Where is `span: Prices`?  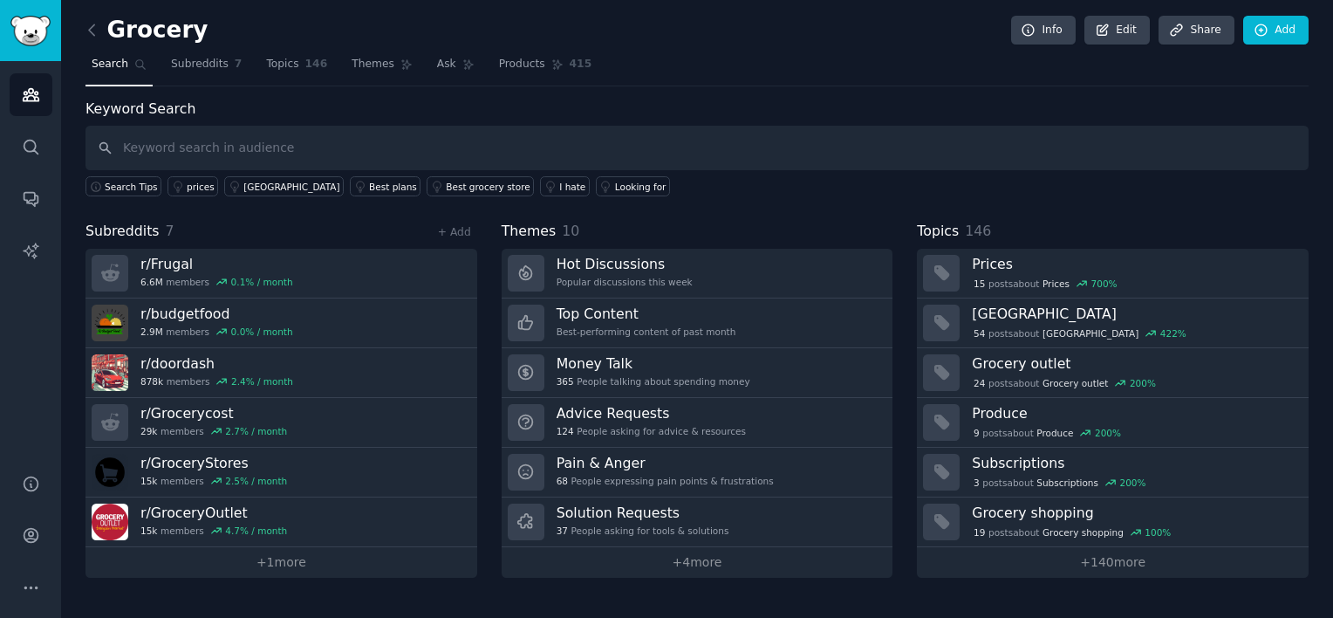
span: Prices is located at coordinates (1056, 284).